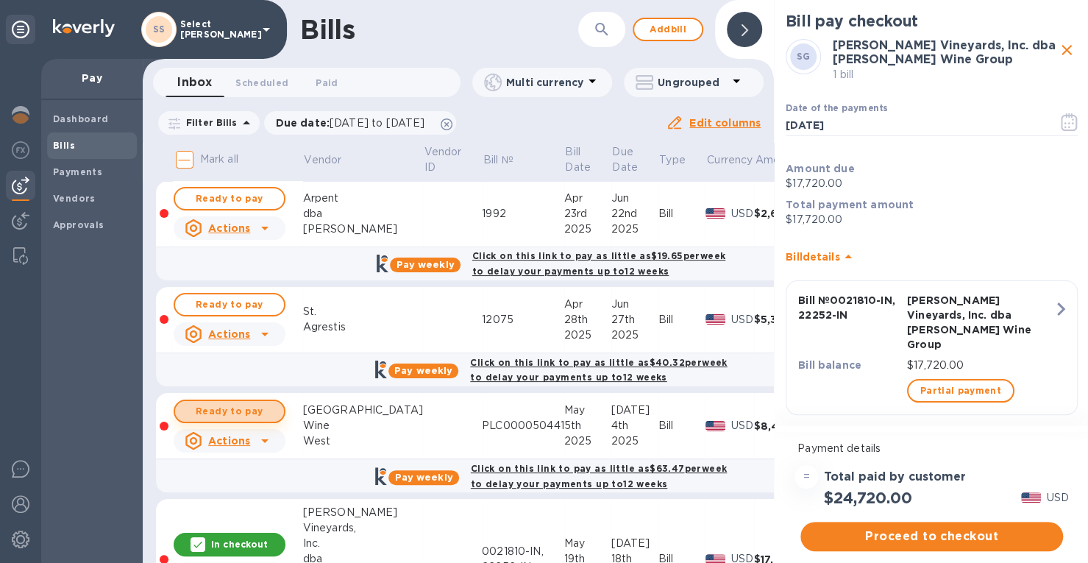  I want to click on p: Currency, so click(730, 160).